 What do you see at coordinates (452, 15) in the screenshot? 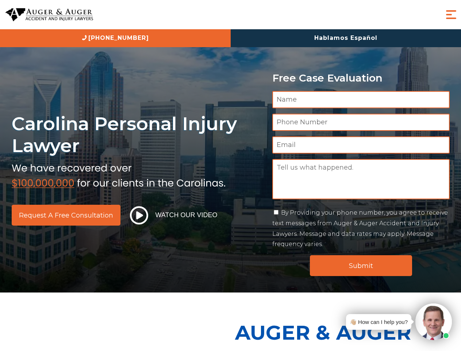
I see `button: Menu` at bounding box center [452, 15].